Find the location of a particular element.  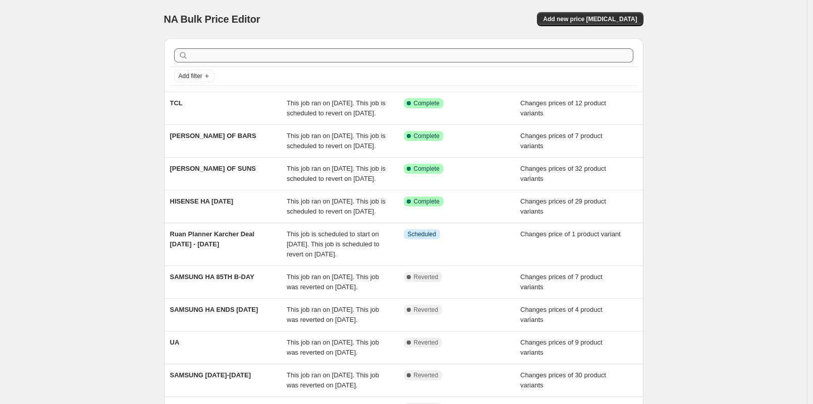

span: NA Bulk Price Editor is located at coordinates (212, 19).